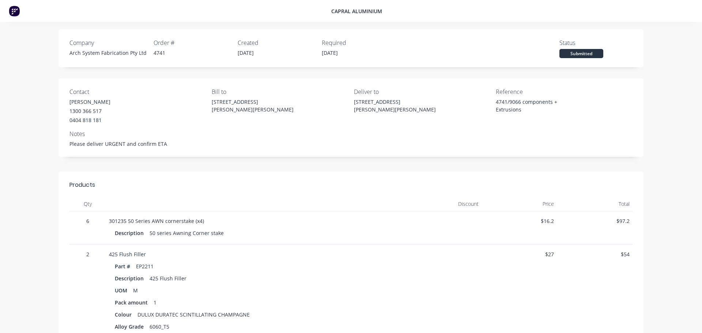 The height and width of the screenshot is (333, 702). Describe the element at coordinates (159, 326) in the screenshot. I see `div: 6060_T5` at that location.